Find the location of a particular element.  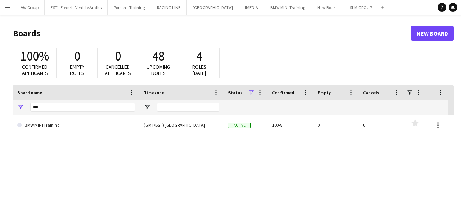

span: Empty is located at coordinates (324, 92).